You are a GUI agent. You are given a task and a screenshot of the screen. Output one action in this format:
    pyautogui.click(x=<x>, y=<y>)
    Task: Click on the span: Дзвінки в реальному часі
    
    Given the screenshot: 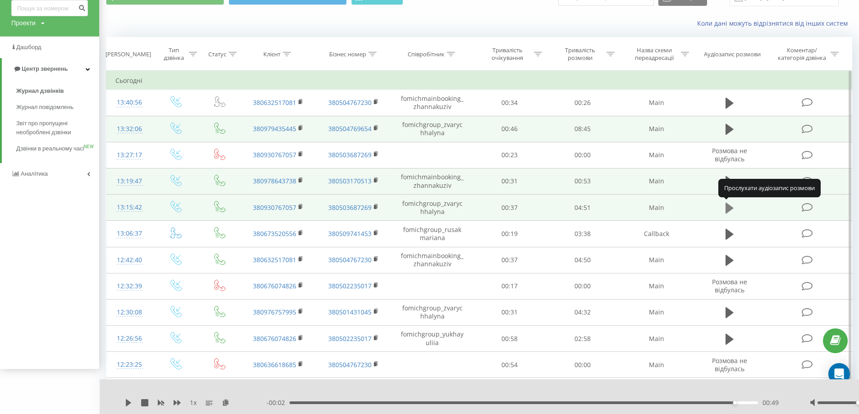 What is the action you would take?
    pyautogui.click(x=50, y=149)
    